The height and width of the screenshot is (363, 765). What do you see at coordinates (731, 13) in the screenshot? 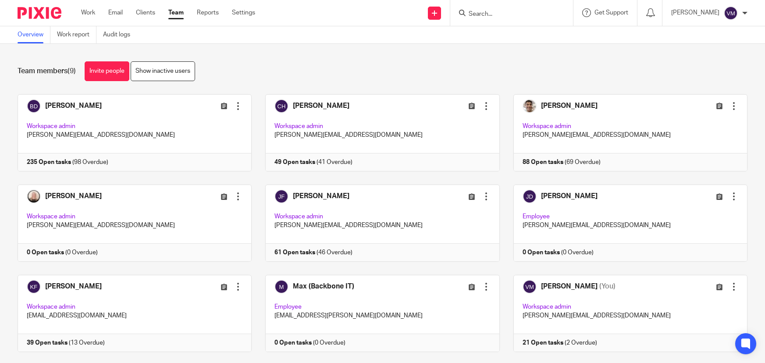
I see `img: svg%3E` at bounding box center [731, 13].